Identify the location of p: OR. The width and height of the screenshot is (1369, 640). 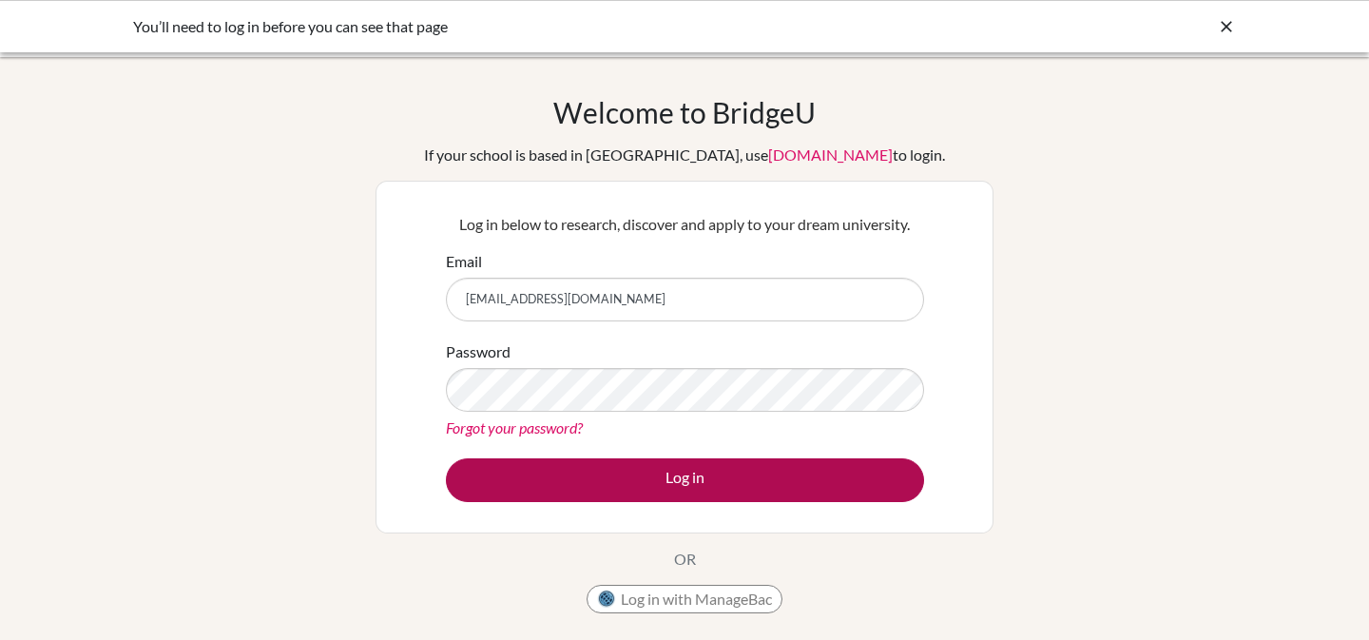
(684, 559).